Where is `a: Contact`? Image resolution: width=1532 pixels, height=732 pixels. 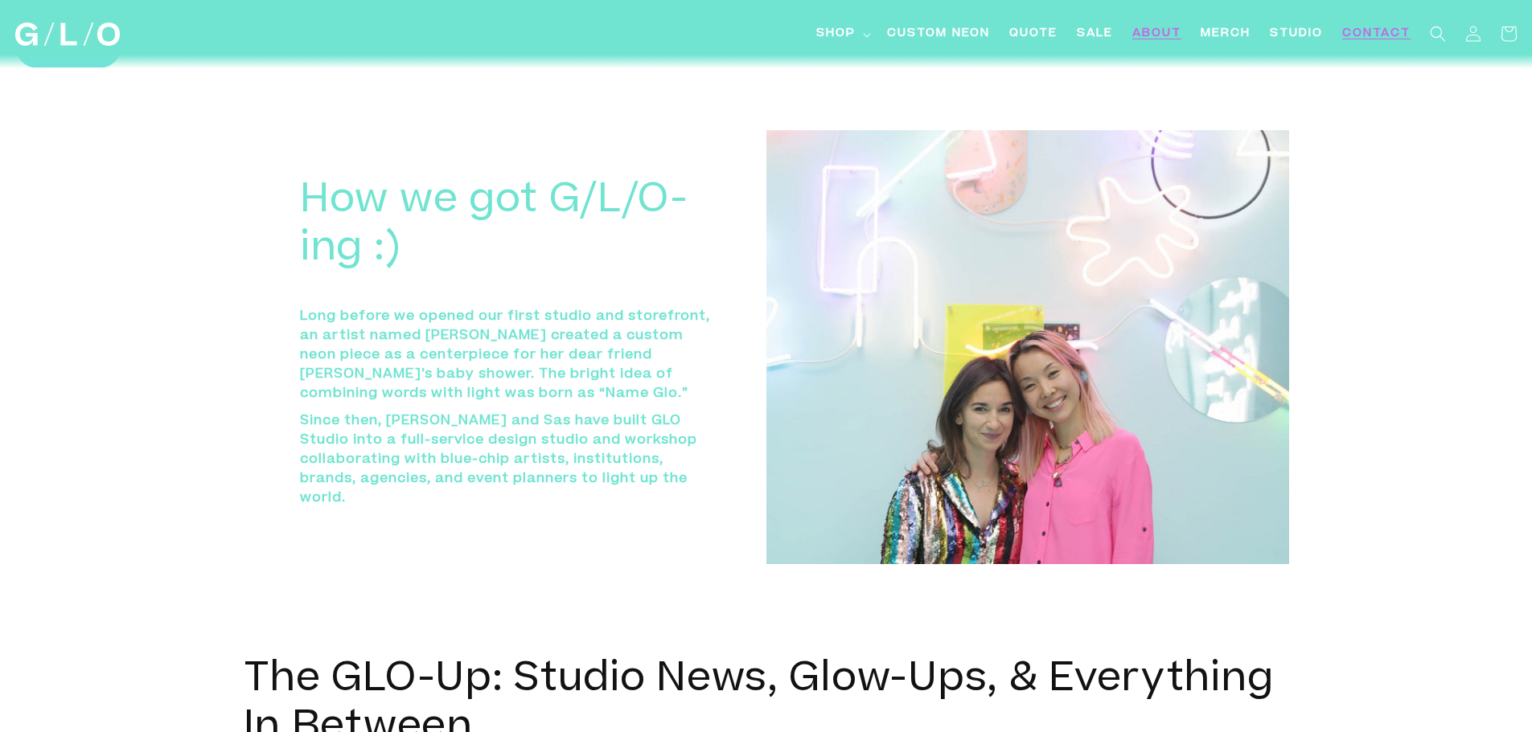
a: Contact is located at coordinates (1376, 34).